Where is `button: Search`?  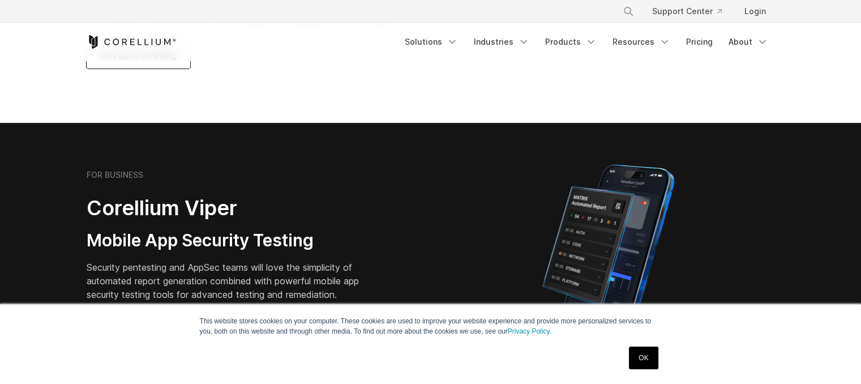
button: Search is located at coordinates (628, 11).